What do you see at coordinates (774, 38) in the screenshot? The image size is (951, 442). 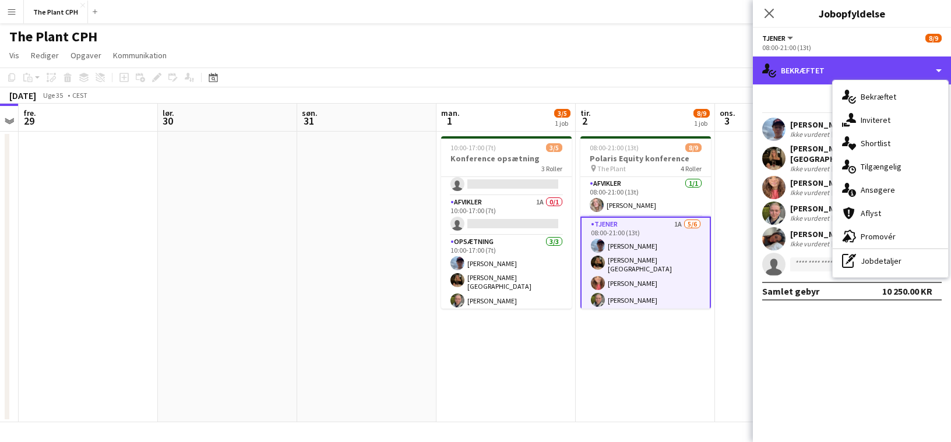 I see `span: Tjener` at bounding box center [774, 38].